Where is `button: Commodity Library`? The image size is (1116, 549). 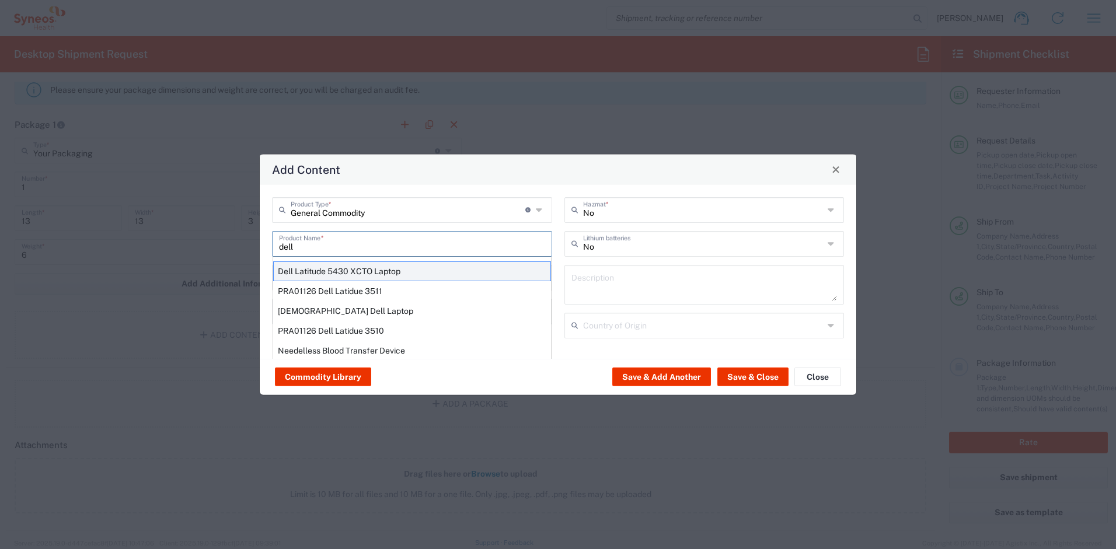 button: Commodity Library is located at coordinates (323, 377).